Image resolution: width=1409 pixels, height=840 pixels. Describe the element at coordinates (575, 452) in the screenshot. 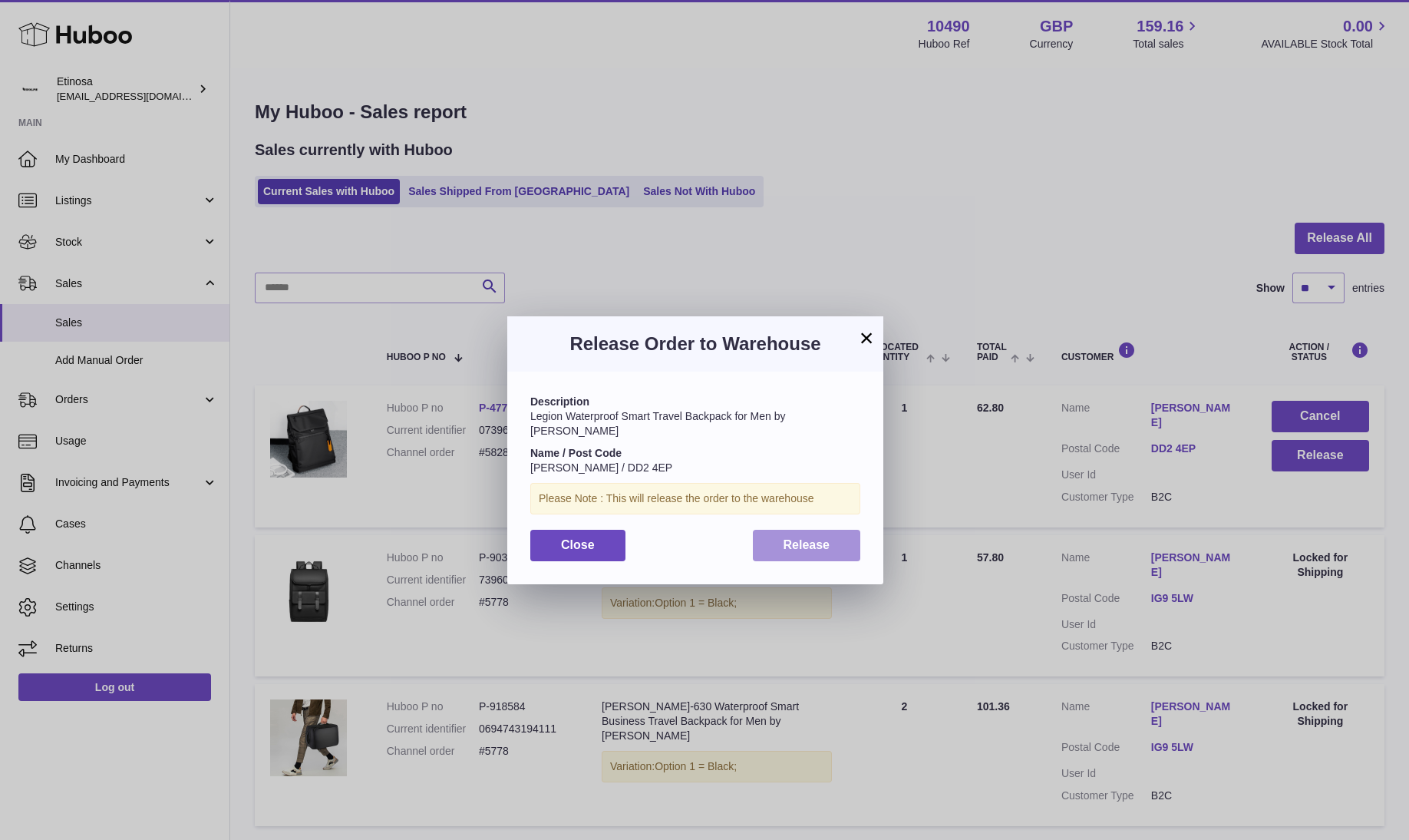

I see `strong: Name / Post Code` at that location.